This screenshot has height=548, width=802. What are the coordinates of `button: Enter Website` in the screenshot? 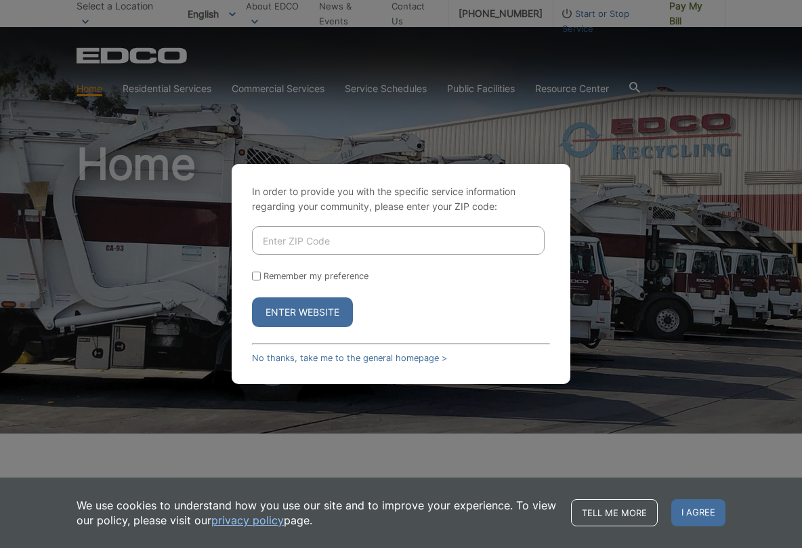 It's located at (302, 312).